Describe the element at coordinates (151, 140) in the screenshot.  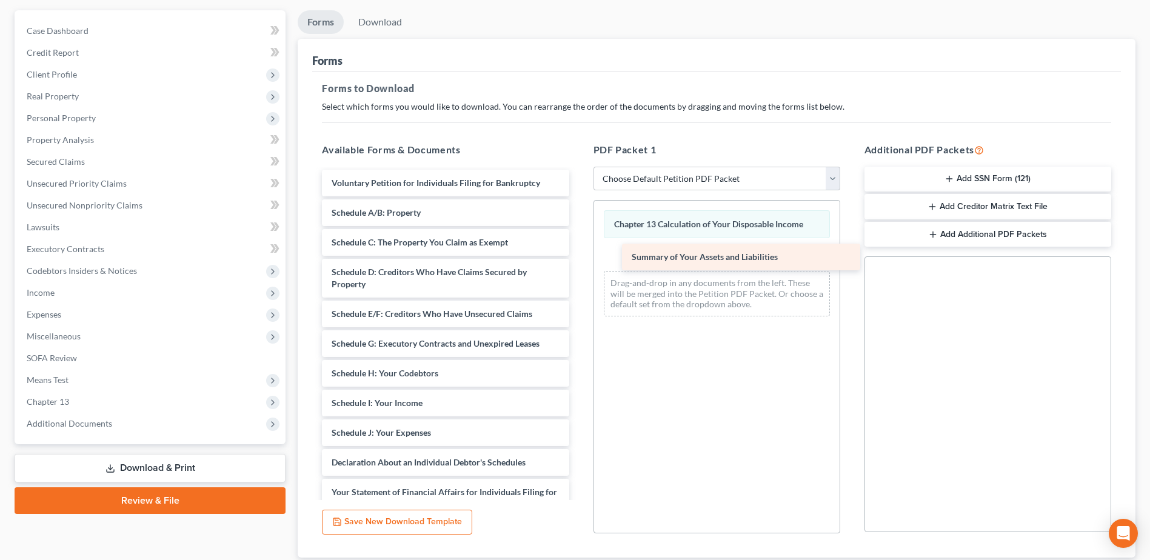
I see `a: Property Analysis` at that location.